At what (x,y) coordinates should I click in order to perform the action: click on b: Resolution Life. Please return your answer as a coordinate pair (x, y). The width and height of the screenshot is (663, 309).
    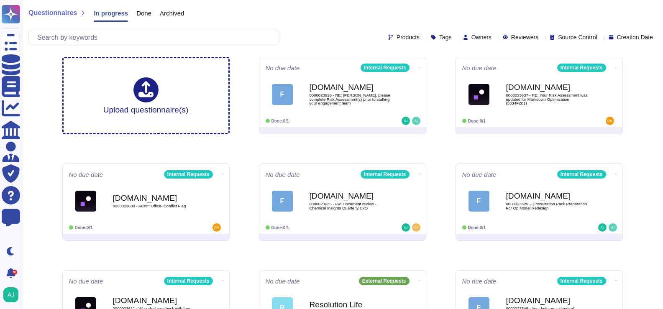
    Looking at the image, I should click on (351, 304).